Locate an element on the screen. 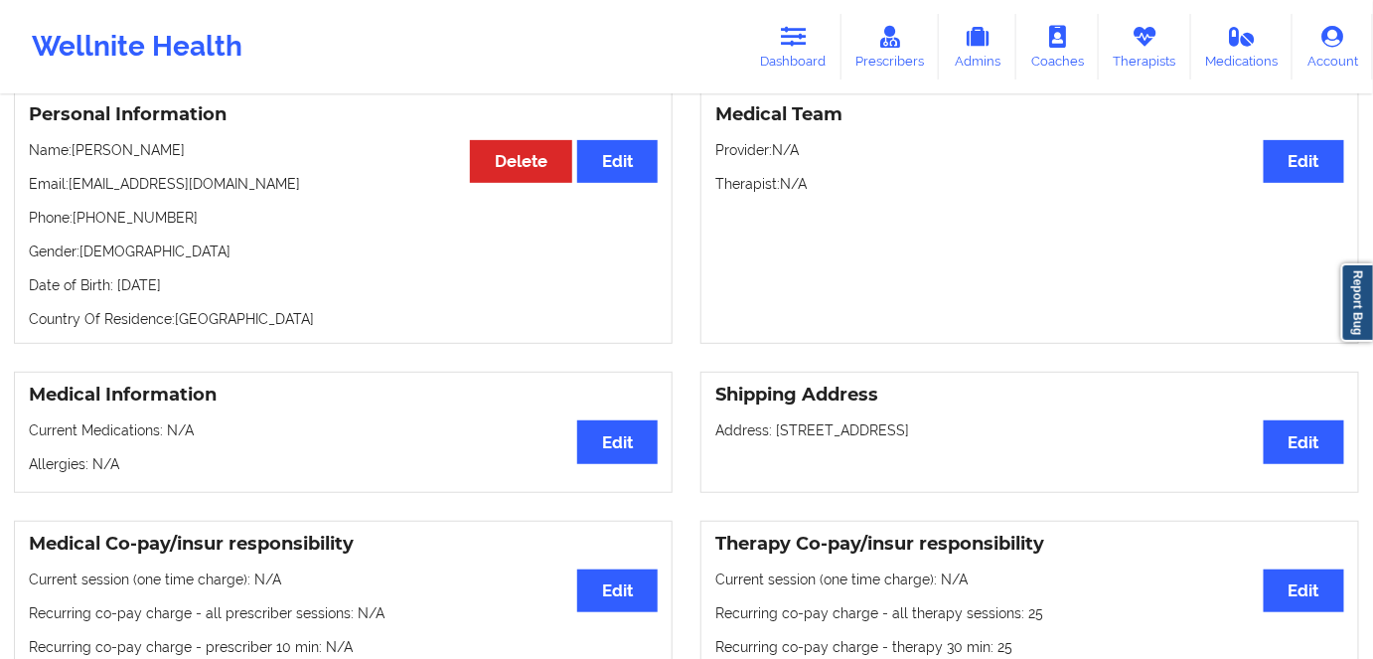 The image size is (1373, 659). p: Recurring co-pay charge - all prescriber sessions : N/A is located at coordinates (343, 613).